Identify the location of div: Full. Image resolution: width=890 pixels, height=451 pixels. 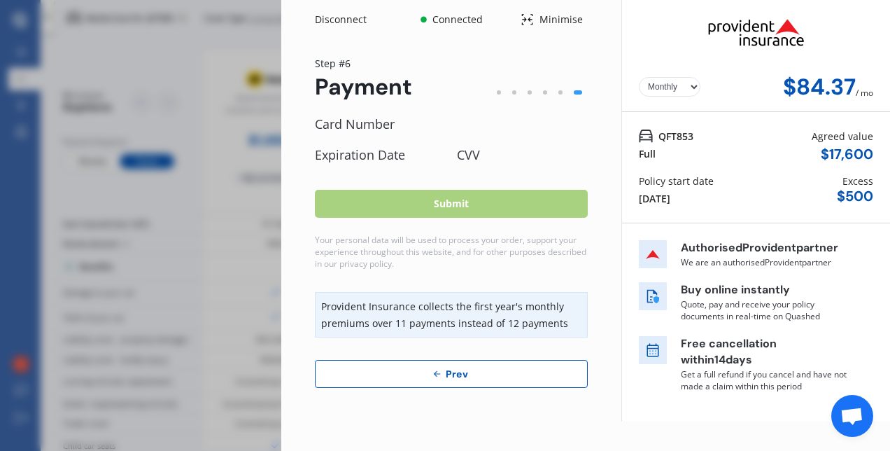
(648, 153).